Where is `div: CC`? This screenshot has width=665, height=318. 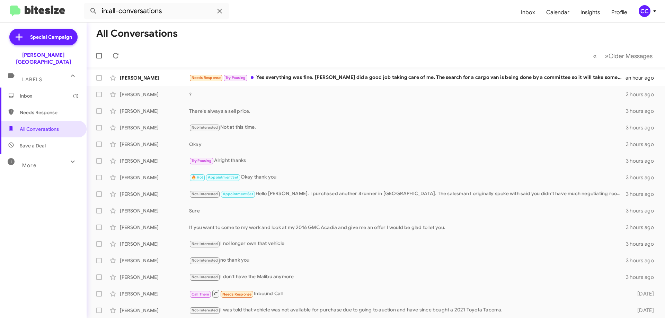
div: CC is located at coordinates (645, 11).